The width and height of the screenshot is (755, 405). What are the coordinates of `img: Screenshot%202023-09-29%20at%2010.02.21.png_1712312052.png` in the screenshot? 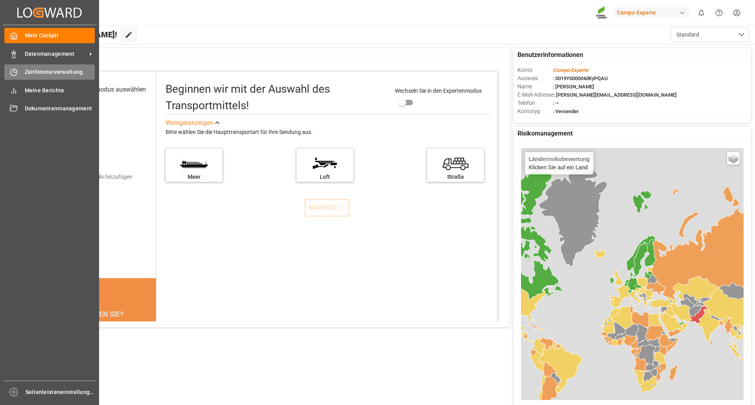 It's located at (602, 13).